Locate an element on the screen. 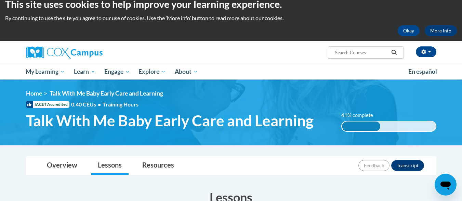  button: Search is located at coordinates (394, 53).